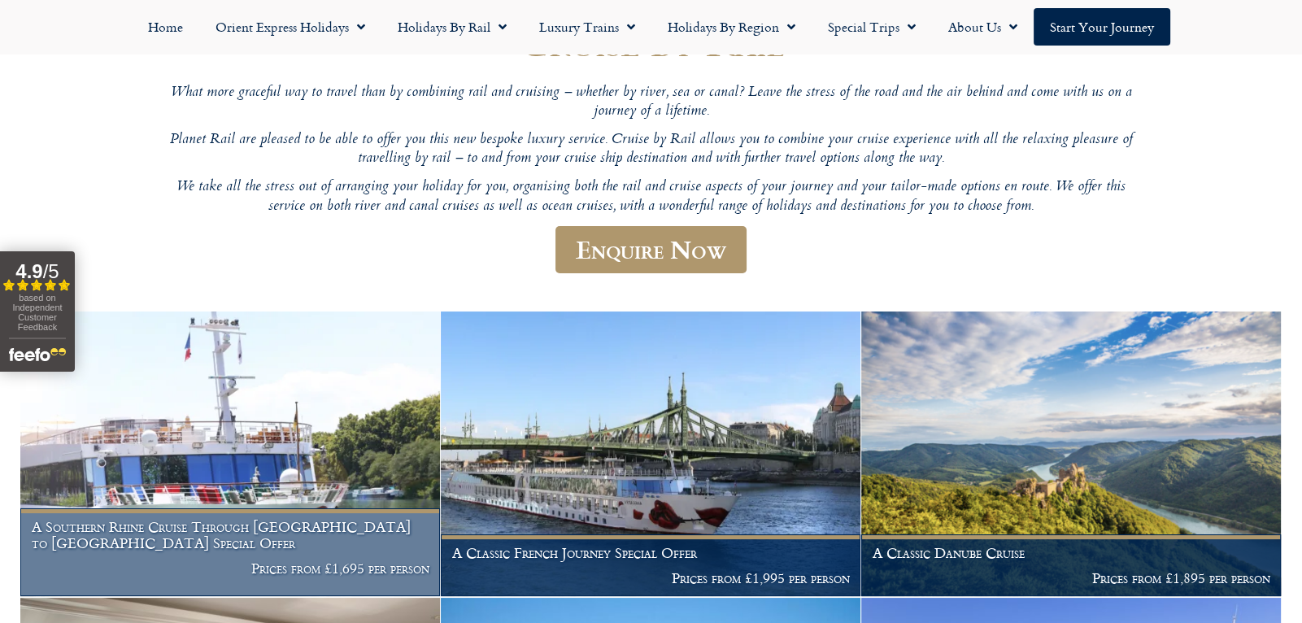 The width and height of the screenshot is (1302, 623). Describe the element at coordinates (651, 250) in the screenshot. I see `a: Enquire Now` at that location.